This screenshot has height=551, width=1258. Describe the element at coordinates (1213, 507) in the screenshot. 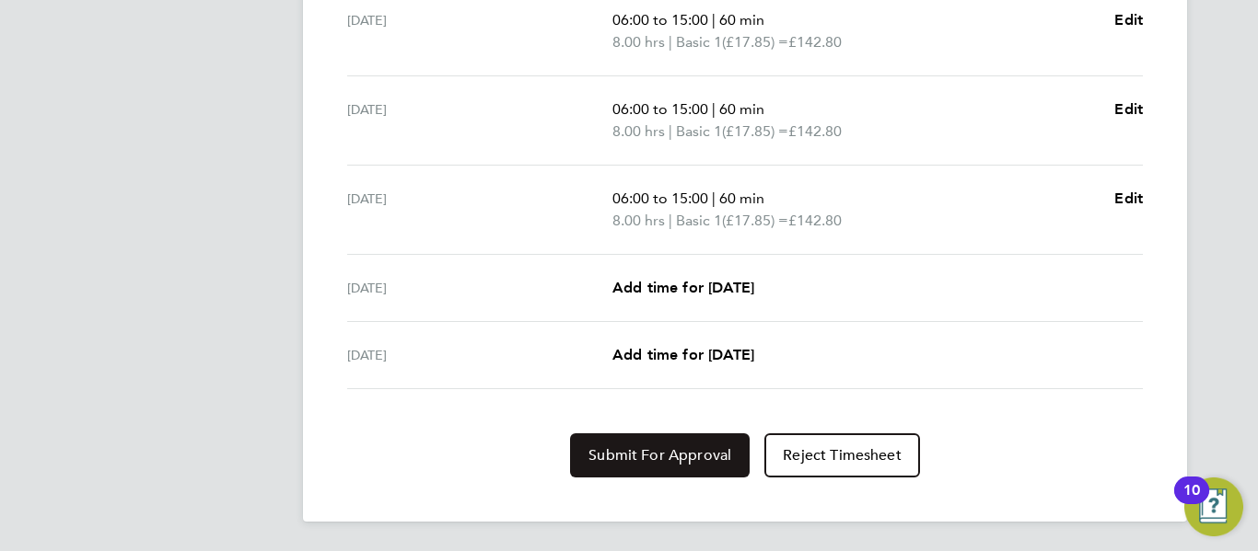

I see `button: Open Resource Center, 10 new notifications` at that location.